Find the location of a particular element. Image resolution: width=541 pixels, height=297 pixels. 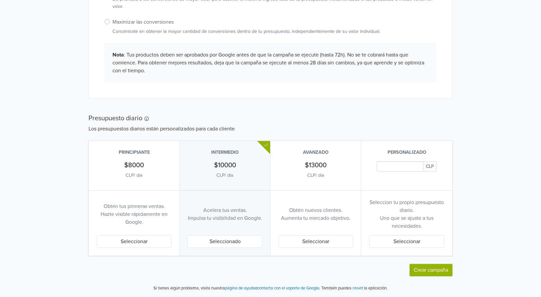

p: También puedes la aplicación. is located at coordinates (354, 287).